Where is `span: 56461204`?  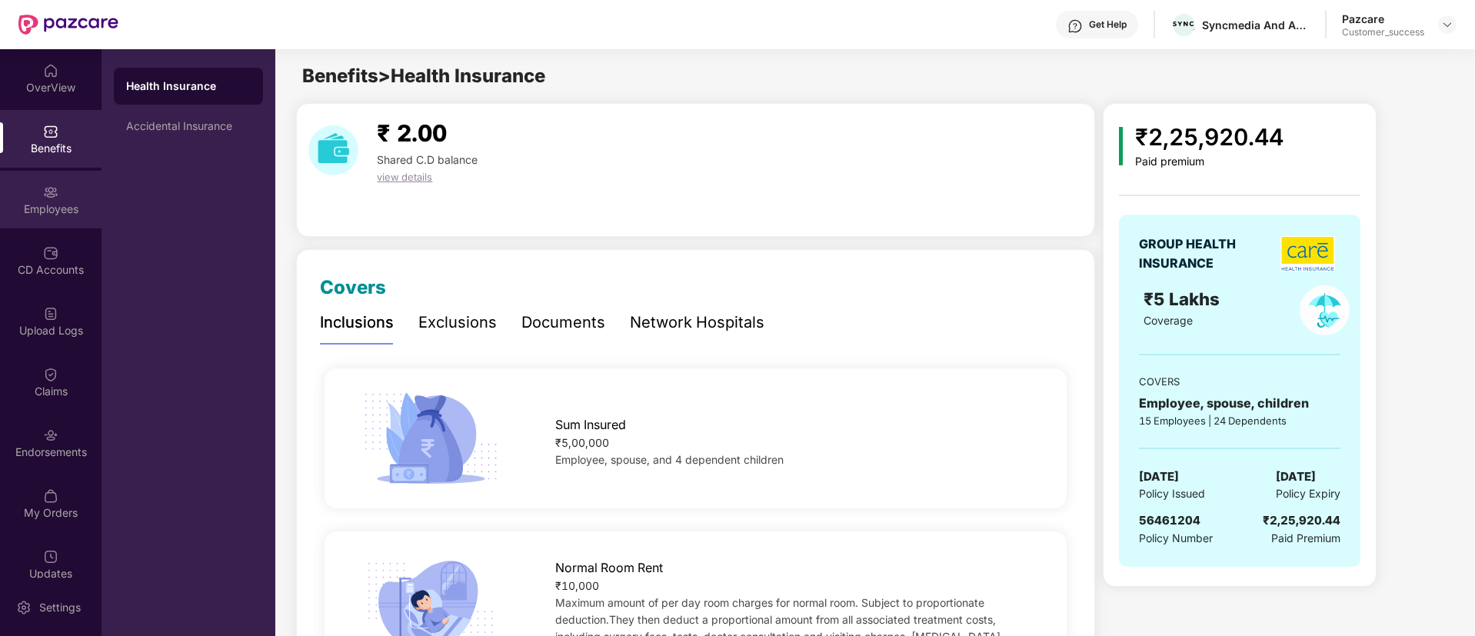 span: 56461204 is located at coordinates (1169, 520).